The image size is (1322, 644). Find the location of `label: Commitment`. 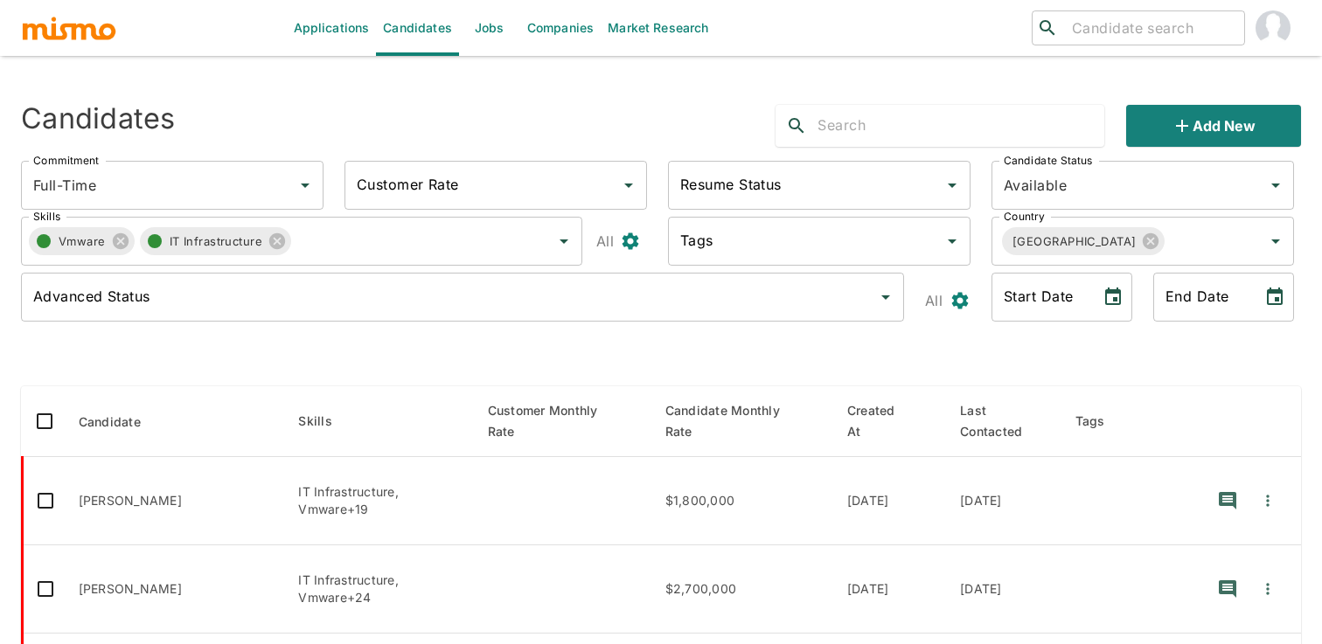

label: Commitment is located at coordinates (66, 160).